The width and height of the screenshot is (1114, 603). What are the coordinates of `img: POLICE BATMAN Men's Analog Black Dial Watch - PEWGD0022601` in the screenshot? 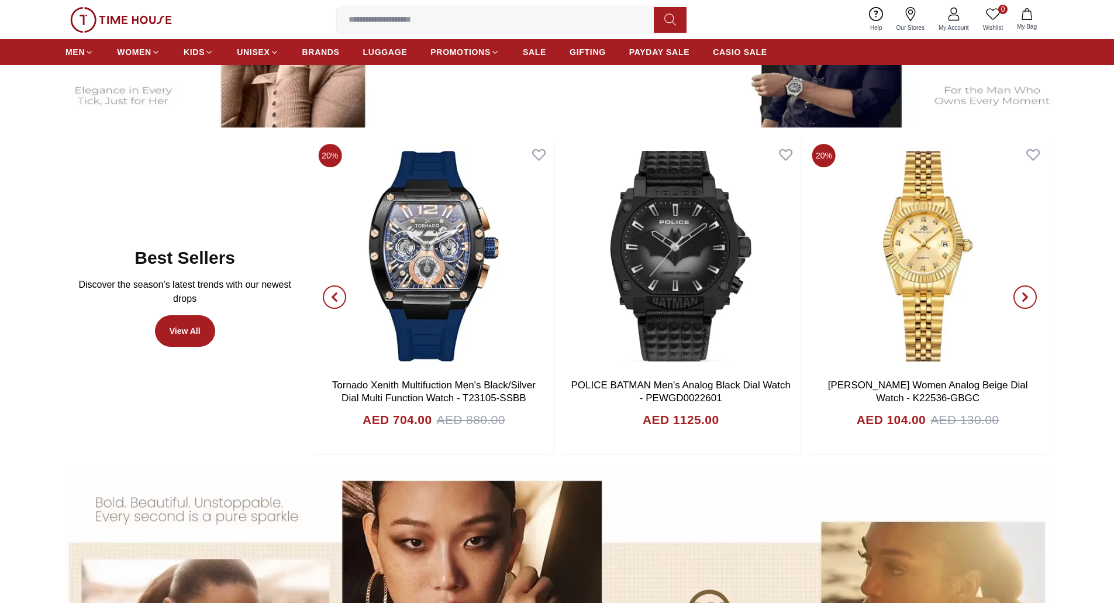 It's located at (680, 256).